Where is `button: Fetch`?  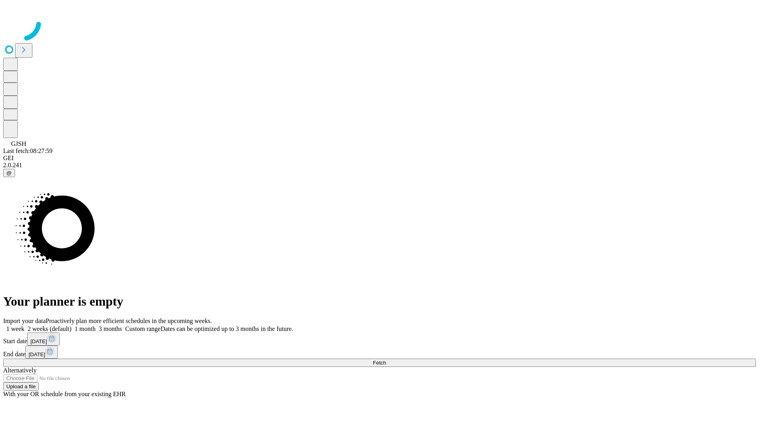 button: Fetch is located at coordinates (379, 362).